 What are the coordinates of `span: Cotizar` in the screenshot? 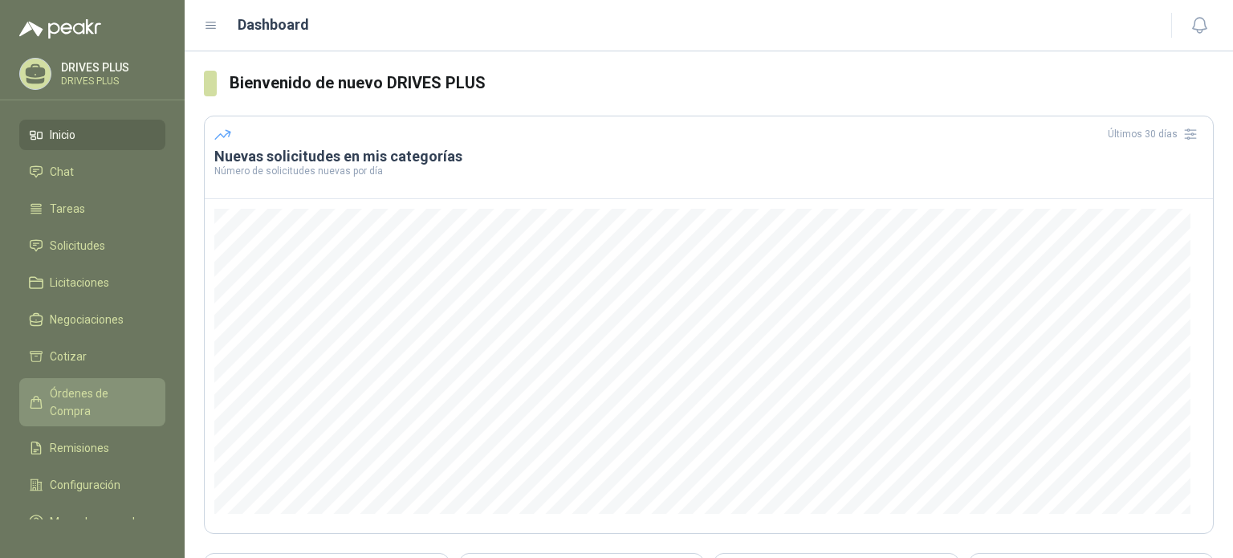 It's located at (68, 356).